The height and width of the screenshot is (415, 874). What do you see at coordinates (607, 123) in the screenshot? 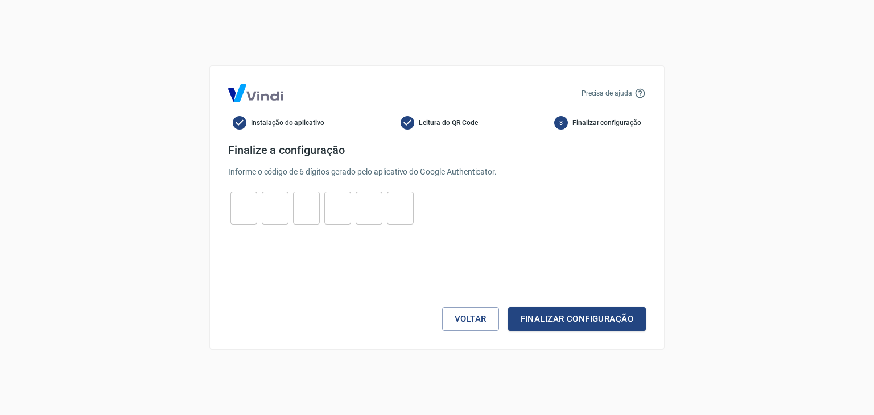
I see `span: Finalizar configuração` at bounding box center [607, 123].